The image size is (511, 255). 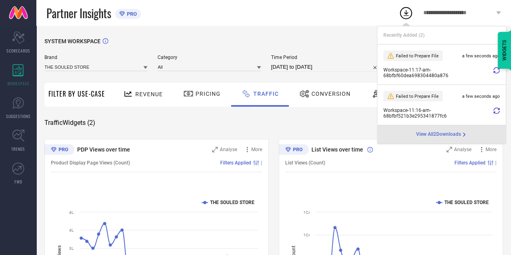 I want to click on span: Traffic Widgets ( 2 ), so click(x=70, y=123).